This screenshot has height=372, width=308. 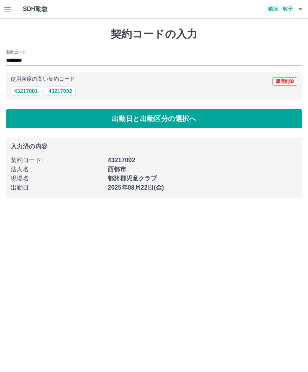 What do you see at coordinates (57, 169) in the screenshot?
I see `p: 法人名 :` at bounding box center [57, 169].